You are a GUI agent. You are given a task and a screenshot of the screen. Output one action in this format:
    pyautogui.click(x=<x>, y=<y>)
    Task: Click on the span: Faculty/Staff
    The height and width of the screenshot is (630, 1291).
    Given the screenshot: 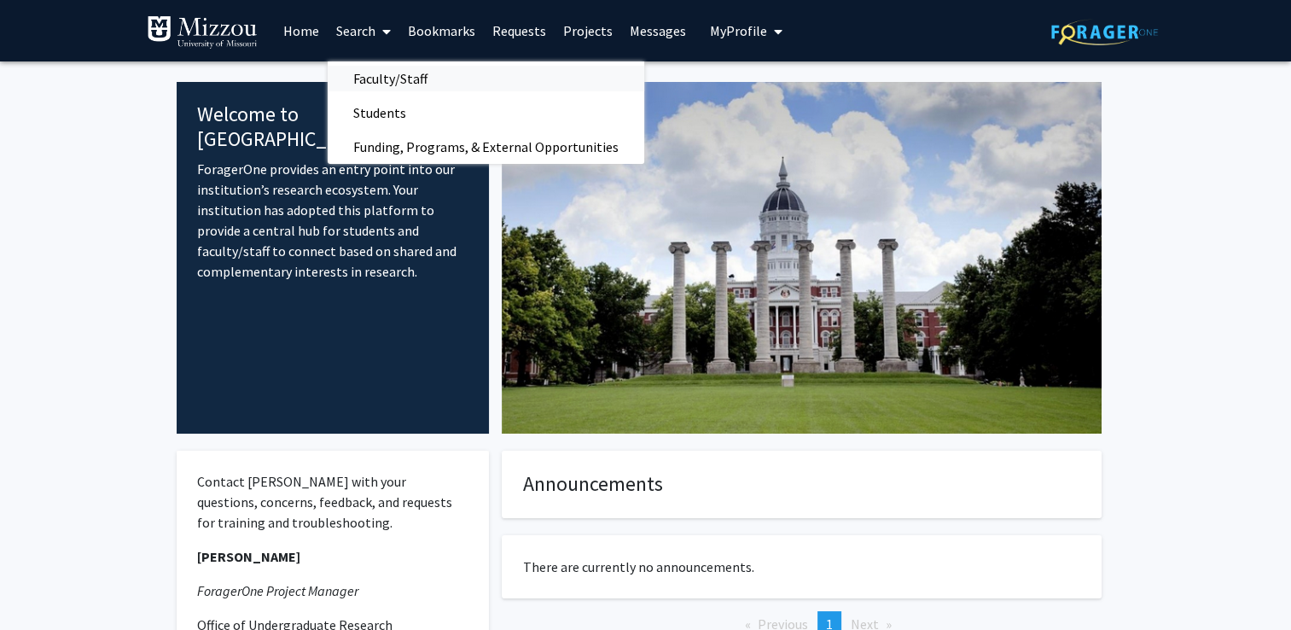 What is the action you would take?
    pyautogui.click(x=390, y=79)
    